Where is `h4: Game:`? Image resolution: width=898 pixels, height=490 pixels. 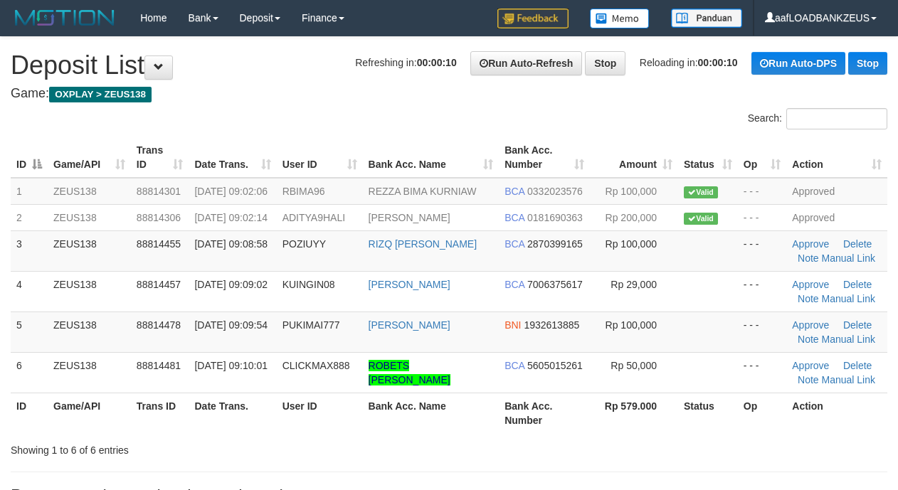 h4: Game: is located at coordinates (449, 94).